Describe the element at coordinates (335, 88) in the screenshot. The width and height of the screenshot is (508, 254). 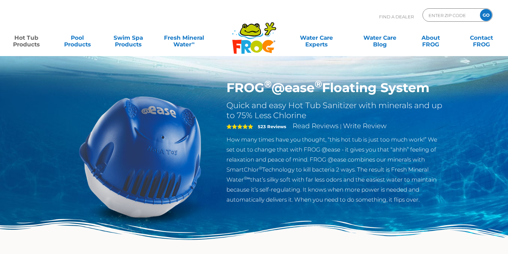
I see `h1: FROG @ease Floating System` at that location.